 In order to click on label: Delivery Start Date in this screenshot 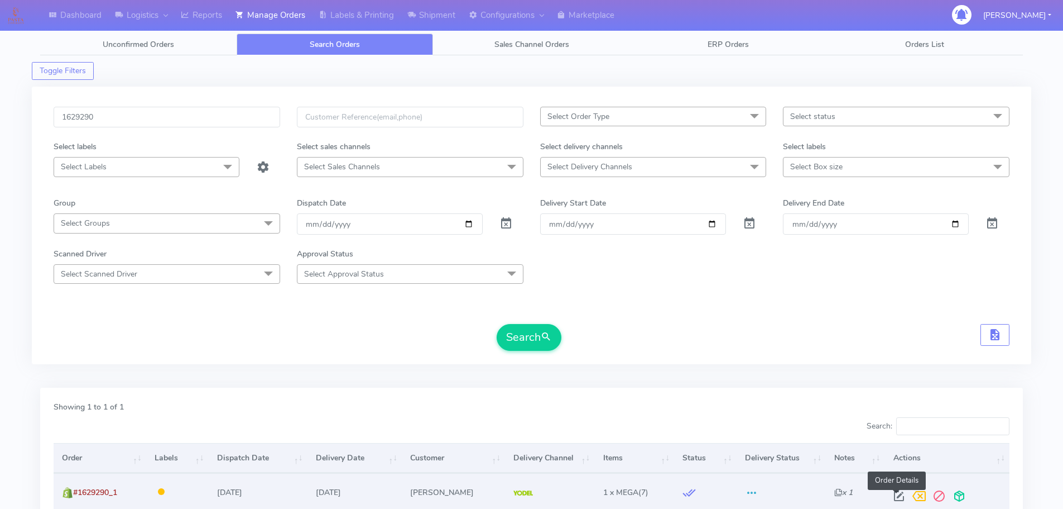, I will do `click(573, 203)`.